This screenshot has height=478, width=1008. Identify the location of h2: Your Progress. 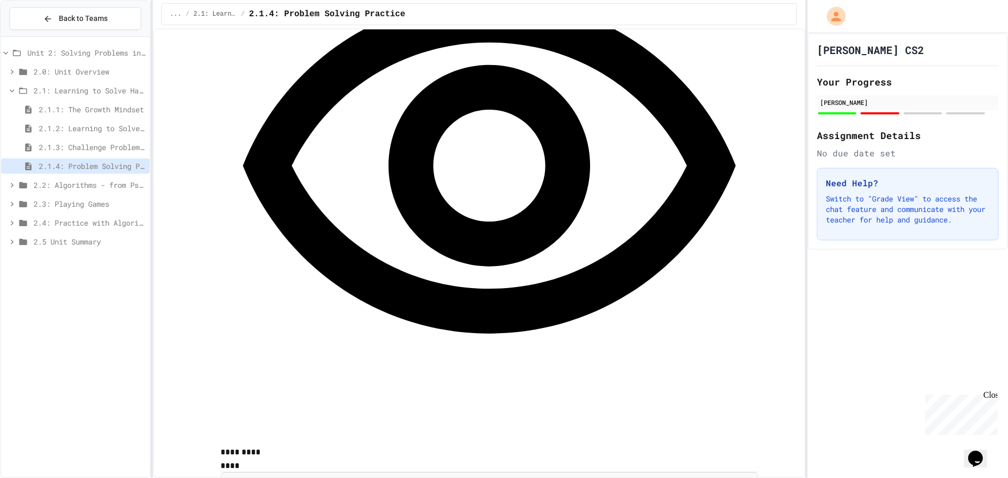
(908, 82).